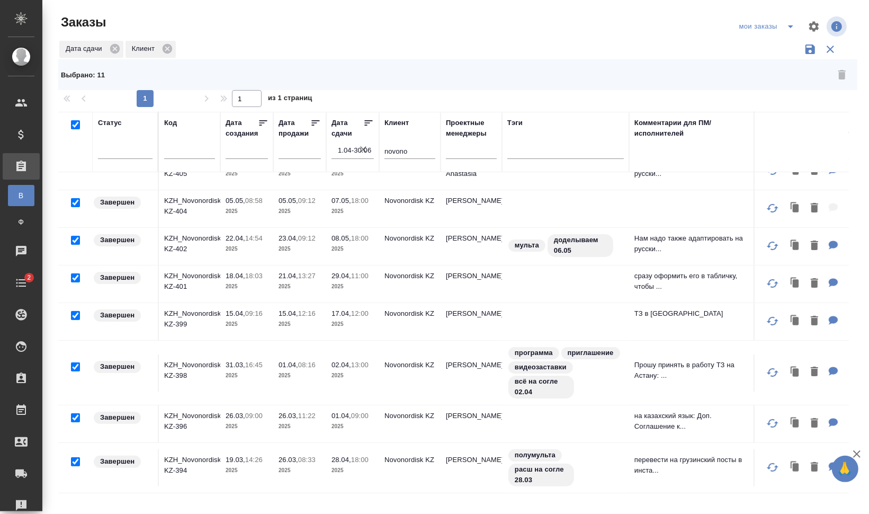  What do you see at coordinates (29, 278) in the screenshot?
I see `span: 2` at bounding box center [29, 278].